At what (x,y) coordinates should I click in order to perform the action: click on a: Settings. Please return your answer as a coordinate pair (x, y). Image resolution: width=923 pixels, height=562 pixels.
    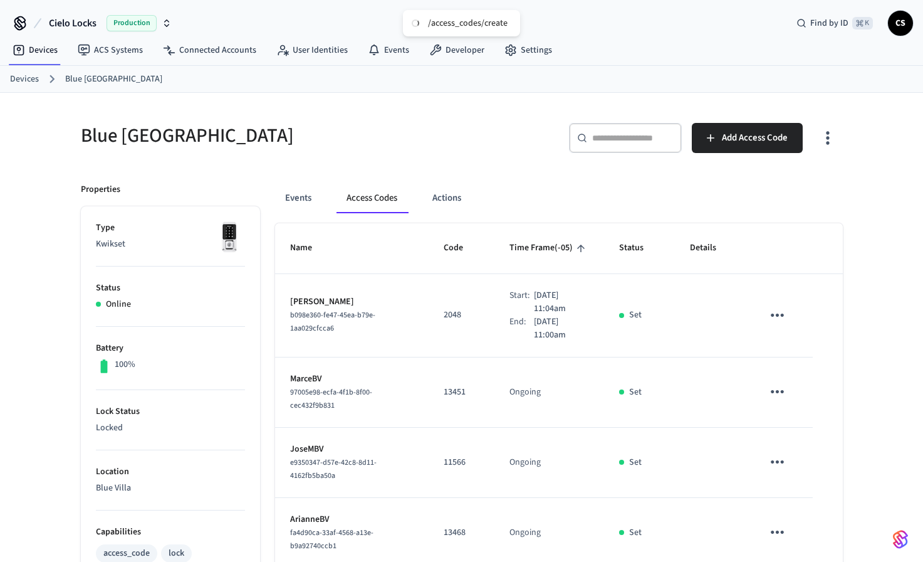
    Looking at the image, I should click on (528, 50).